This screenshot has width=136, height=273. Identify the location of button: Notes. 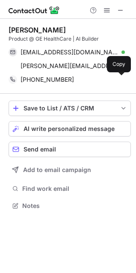
(70, 206).